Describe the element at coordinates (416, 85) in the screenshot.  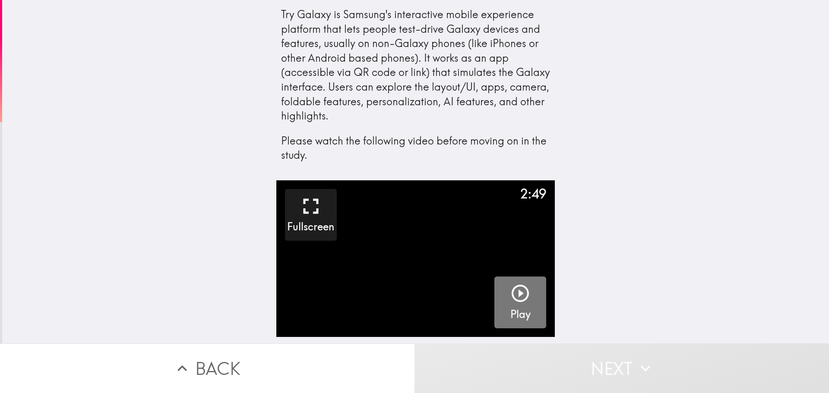
I see `div: Try Galaxy is Samsung's interactive mobile experience platform that lets people test-drive Galaxy...` at that location.